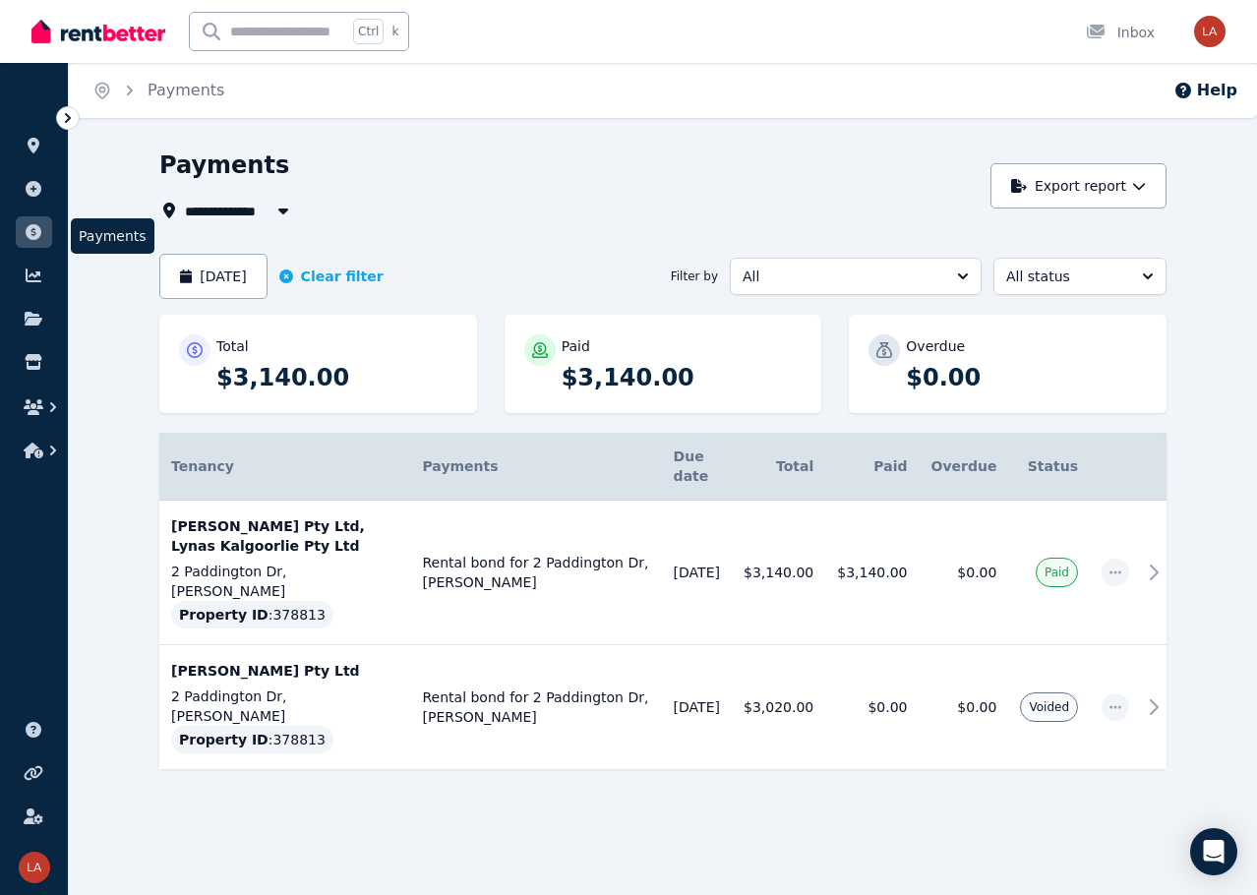 This screenshot has width=1257, height=895. Describe the element at coordinates (1078, 186) in the screenshot. I see `button: Export report` at that location.